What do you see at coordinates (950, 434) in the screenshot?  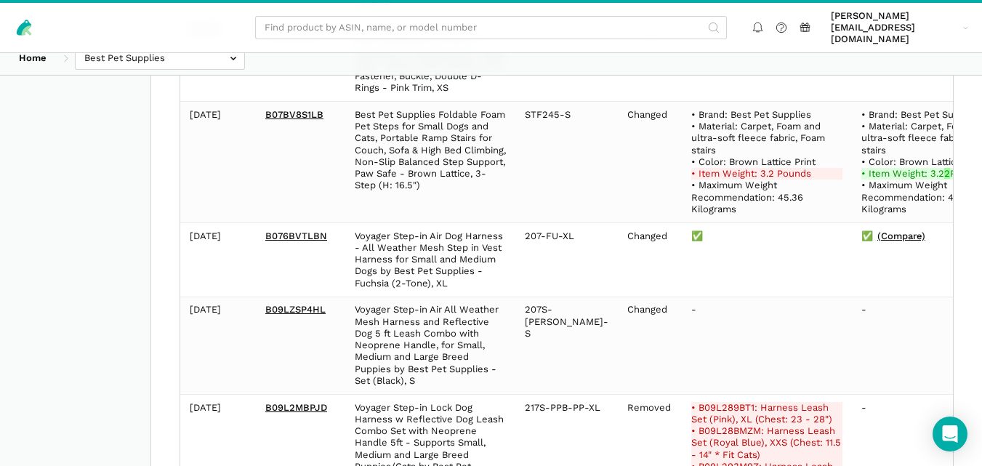 I see `div: Open Intercom Messenger` at bounding box center [950, 434].